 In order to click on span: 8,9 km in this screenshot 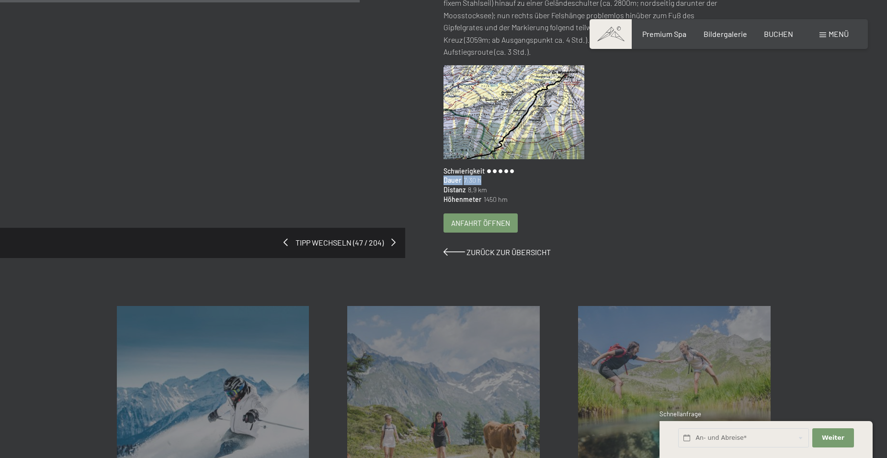, I will do `click(476, 190)`.